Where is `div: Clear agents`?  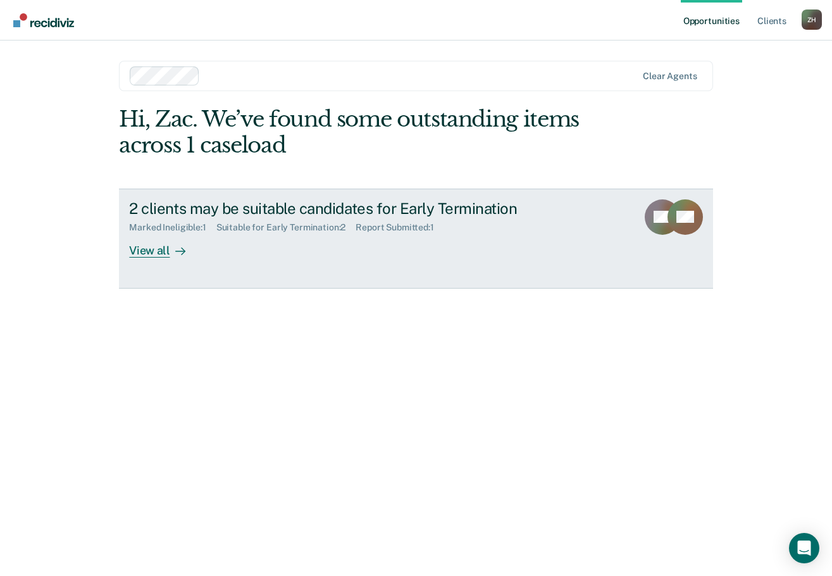 div: Clear agents is located at coordinates (670, 76).